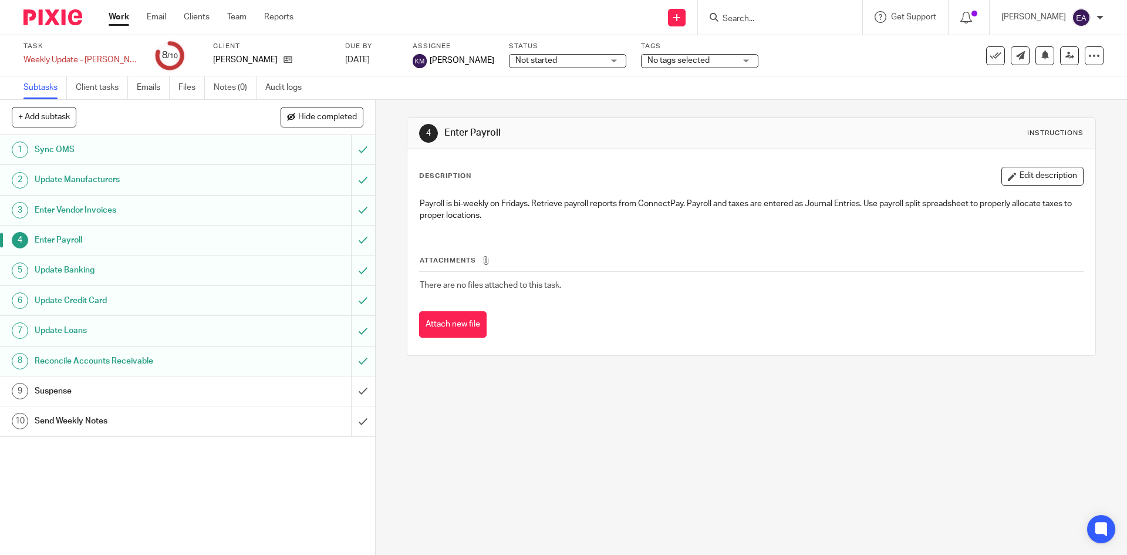 The image size is (1127, 555). I want to click on h1: Update Loans, so click(136, 330).